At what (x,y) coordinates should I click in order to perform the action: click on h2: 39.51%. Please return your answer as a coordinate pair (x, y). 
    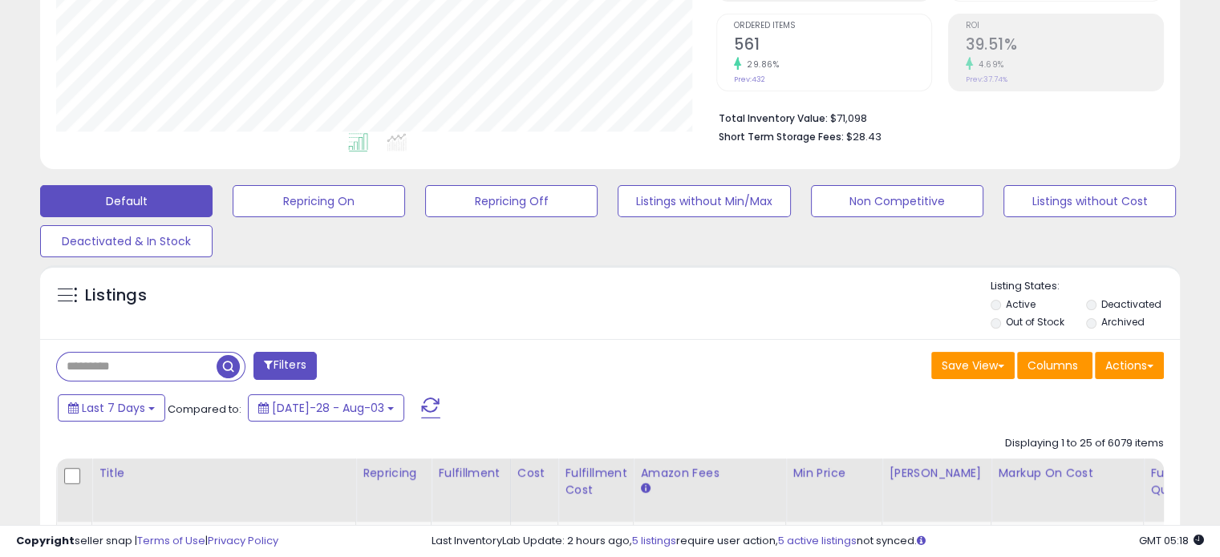
    Looking at the image, I should click on (1064, 46).